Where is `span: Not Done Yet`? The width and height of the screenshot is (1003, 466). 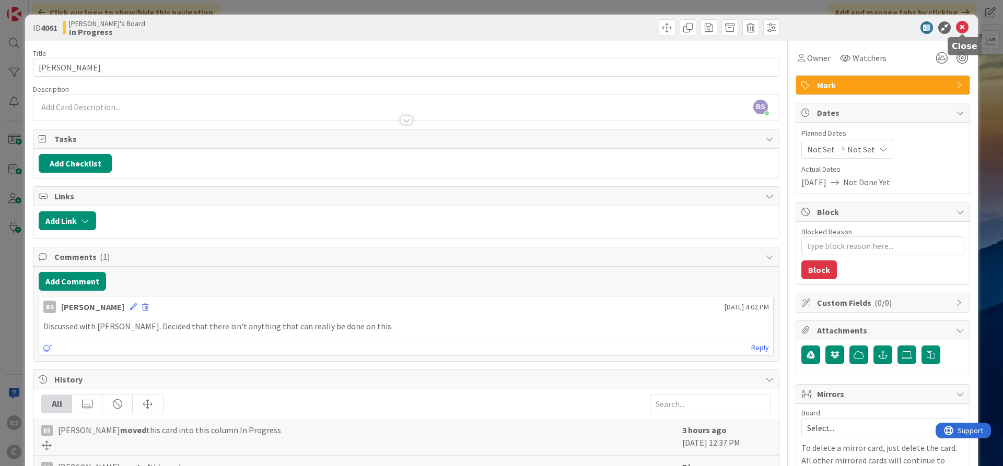 span: Not Done Yet is located at coordinates (867, 182).